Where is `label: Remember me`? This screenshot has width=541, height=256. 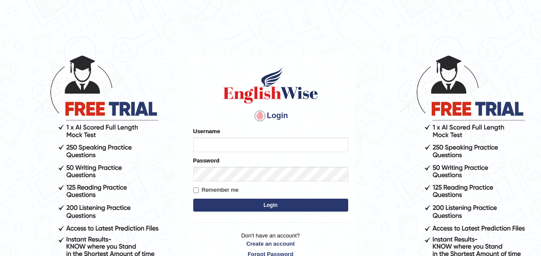 label: Remember me is located at coordinates (216, 190).